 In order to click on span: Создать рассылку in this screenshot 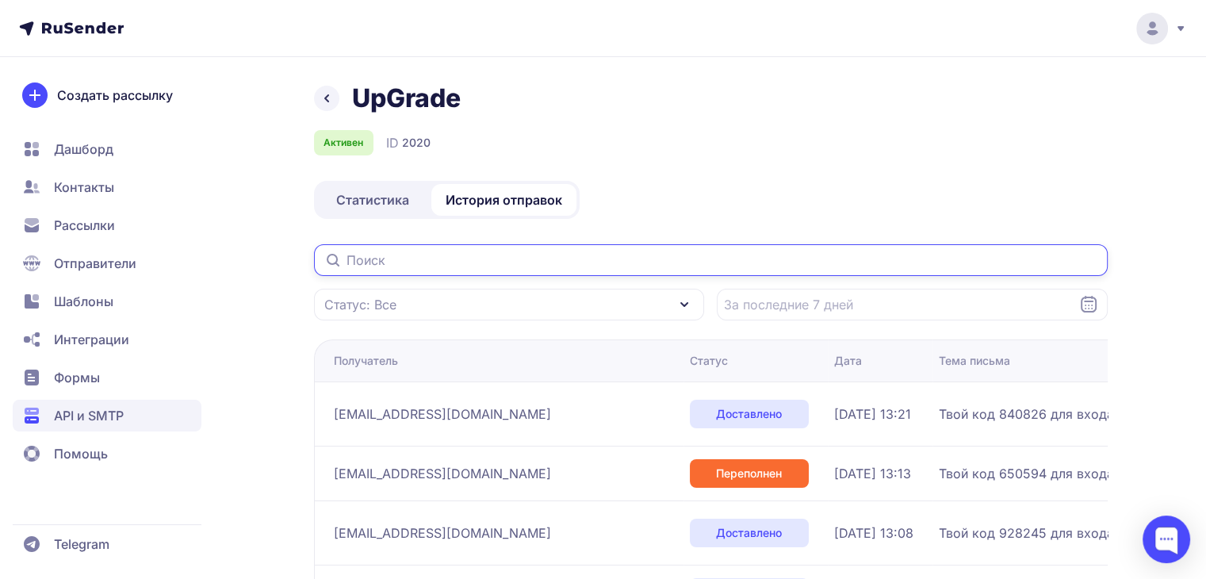, I will do `click(115, 95)`.